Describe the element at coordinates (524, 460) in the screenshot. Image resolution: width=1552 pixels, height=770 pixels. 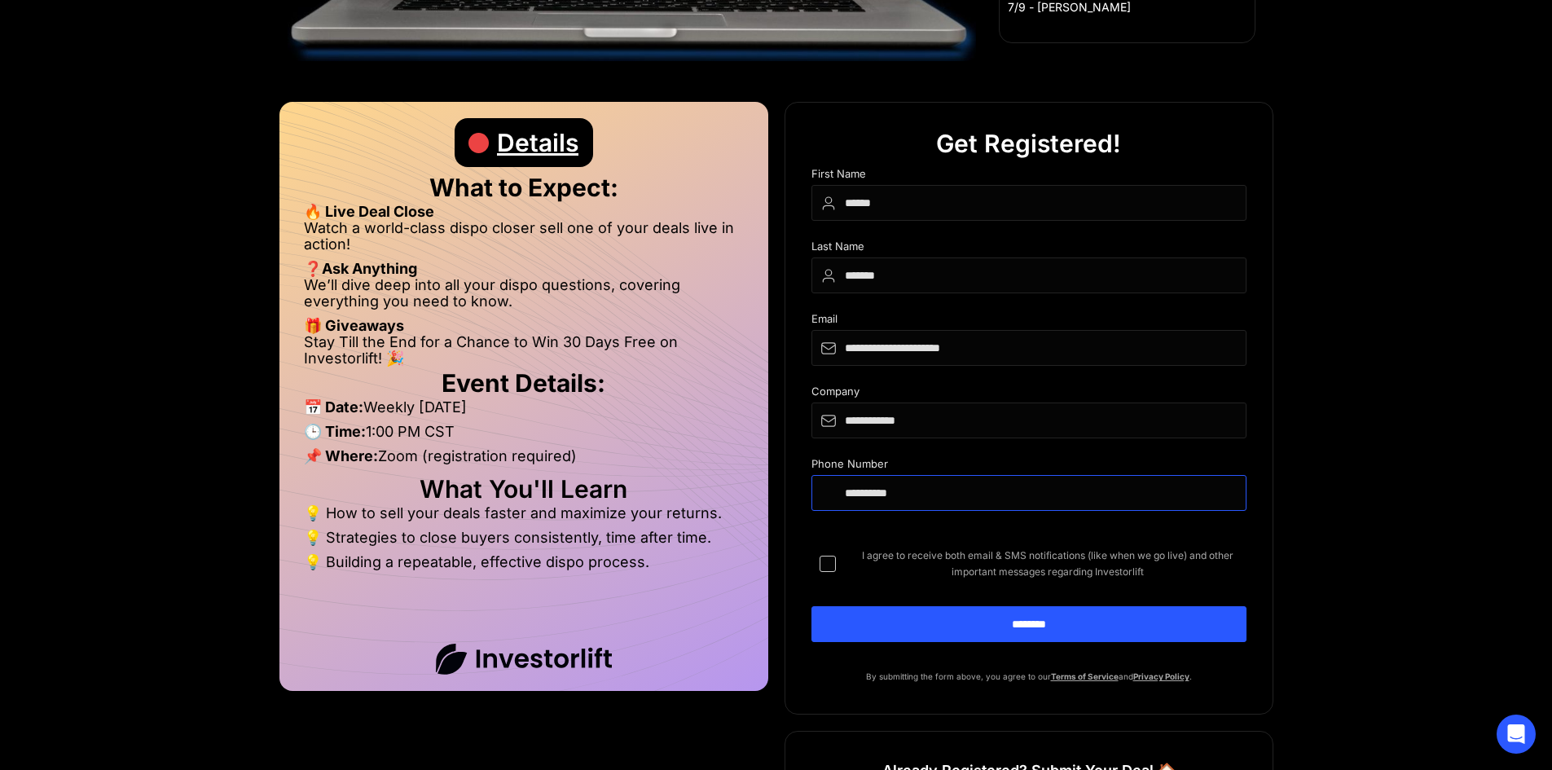
I see `li: Zoom (registration required)` at that location.